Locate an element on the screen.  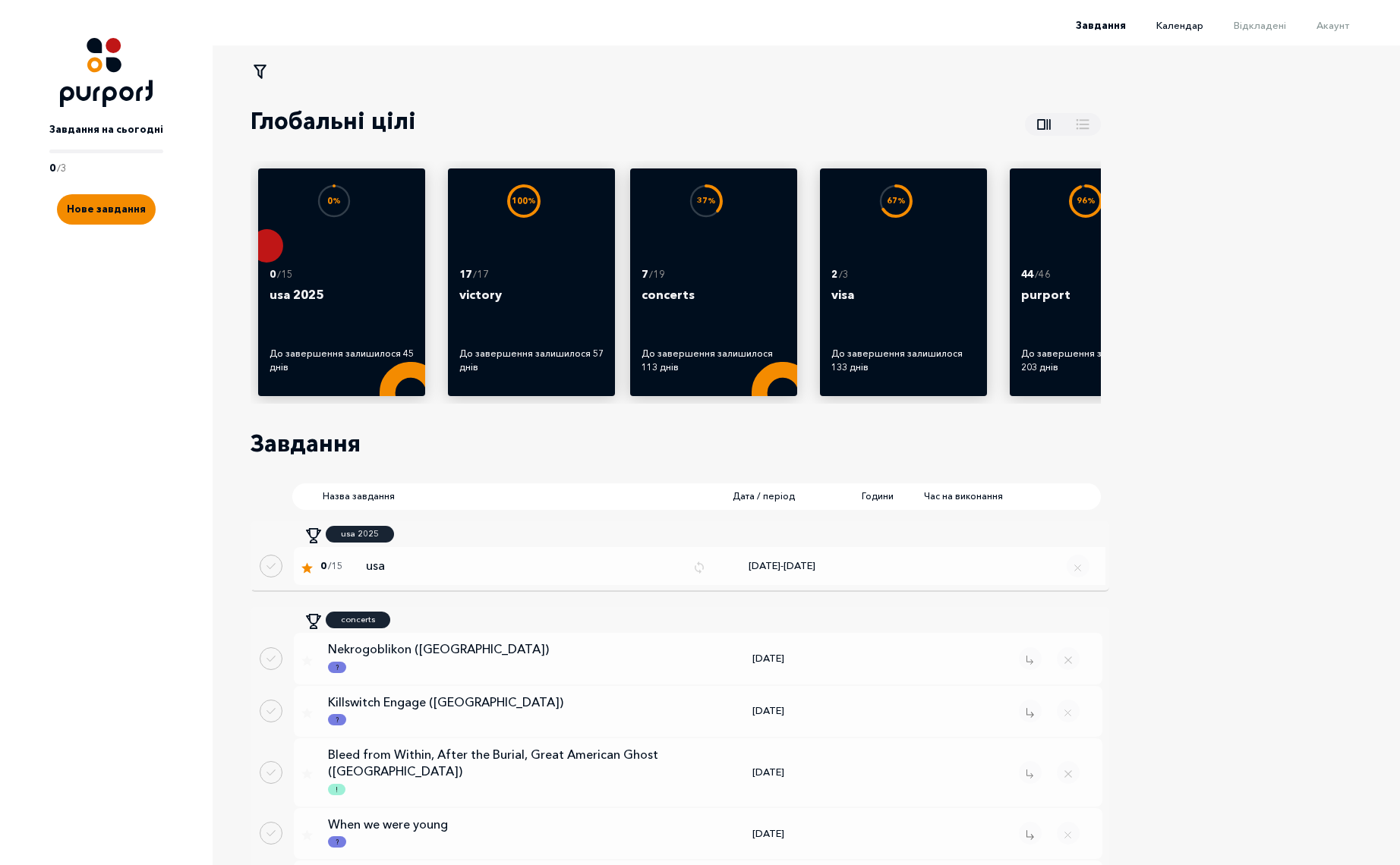
p: Глобальні цілі is located at coordinates (333, 121).